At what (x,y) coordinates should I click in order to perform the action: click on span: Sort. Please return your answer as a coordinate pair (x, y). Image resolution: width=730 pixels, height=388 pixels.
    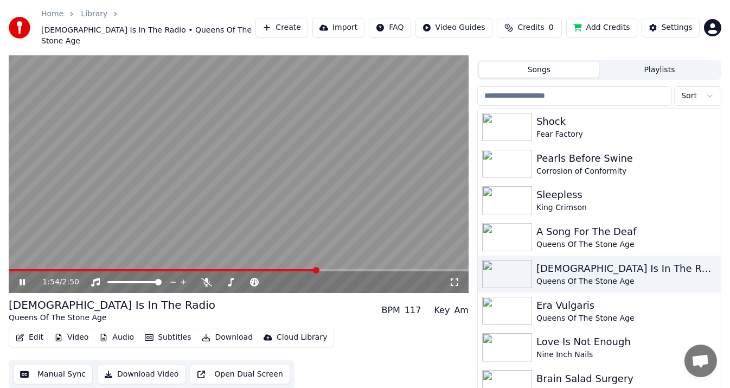
    Looking at the image, I should click on (689, 96).